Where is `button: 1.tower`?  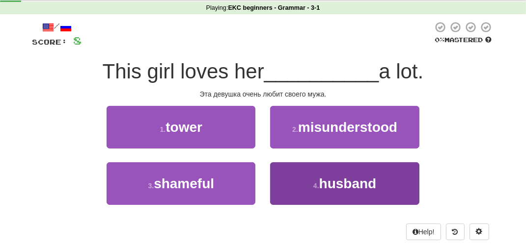 button: 1.tower is located at coordinates (181, 127).